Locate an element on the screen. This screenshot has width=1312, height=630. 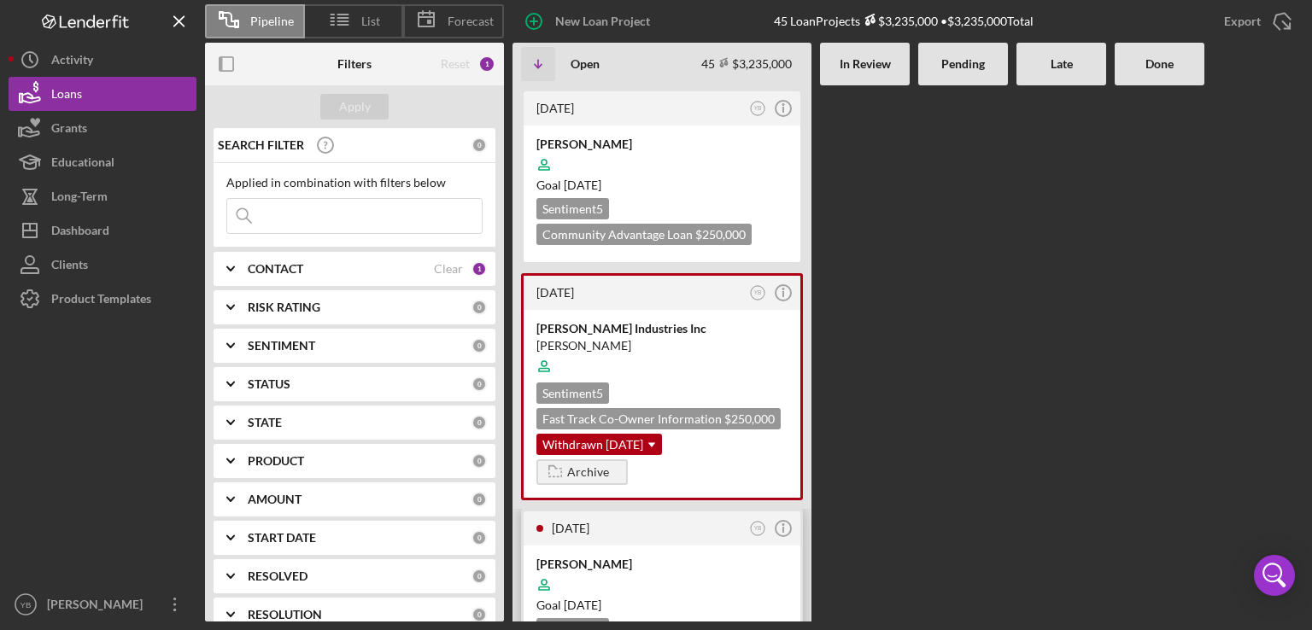
button: Export is located at coordinates (1255, 21).